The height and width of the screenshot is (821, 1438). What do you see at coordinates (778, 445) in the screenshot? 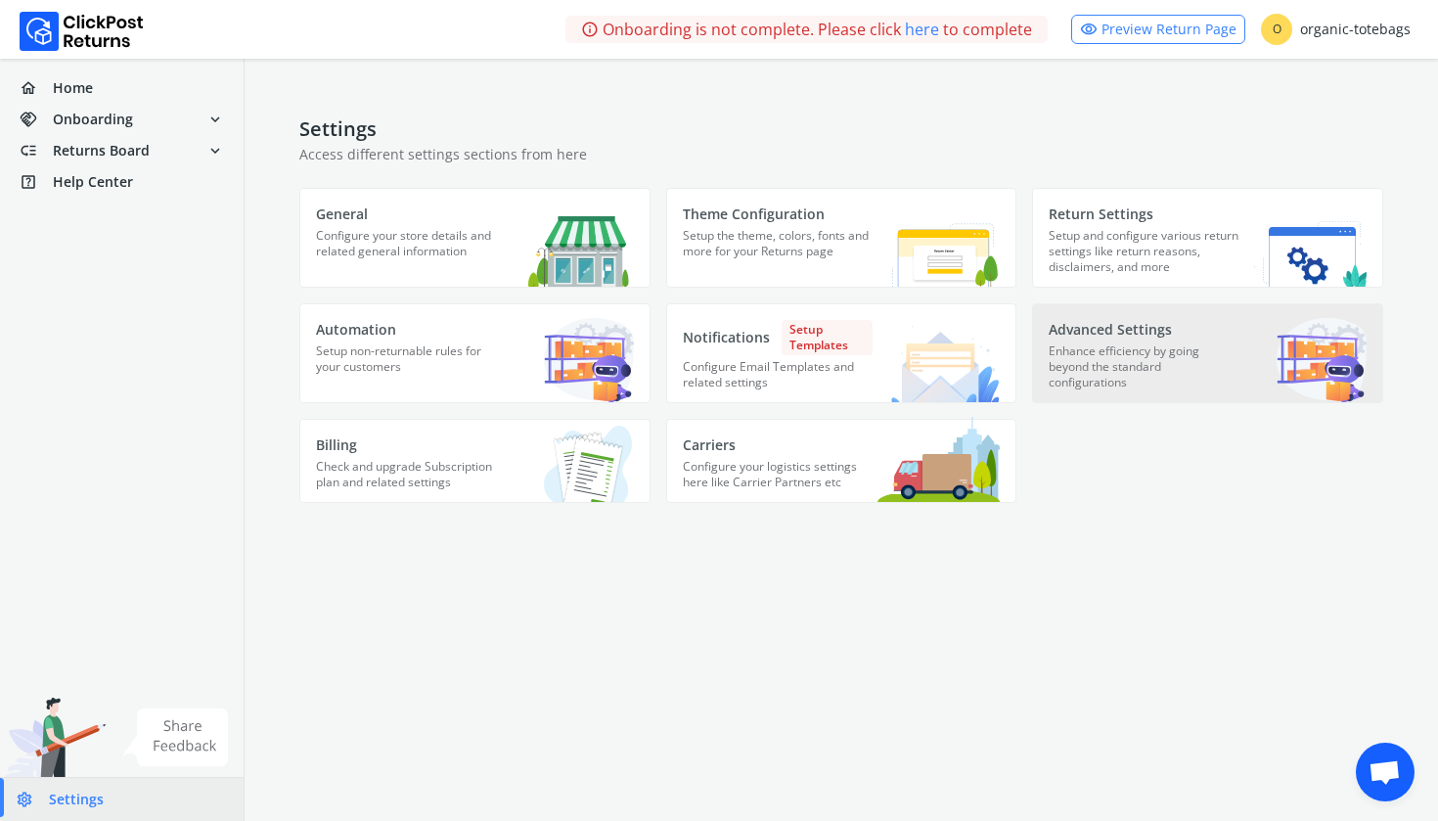
I see `p: Carriers` at bounding box center [778, 445].